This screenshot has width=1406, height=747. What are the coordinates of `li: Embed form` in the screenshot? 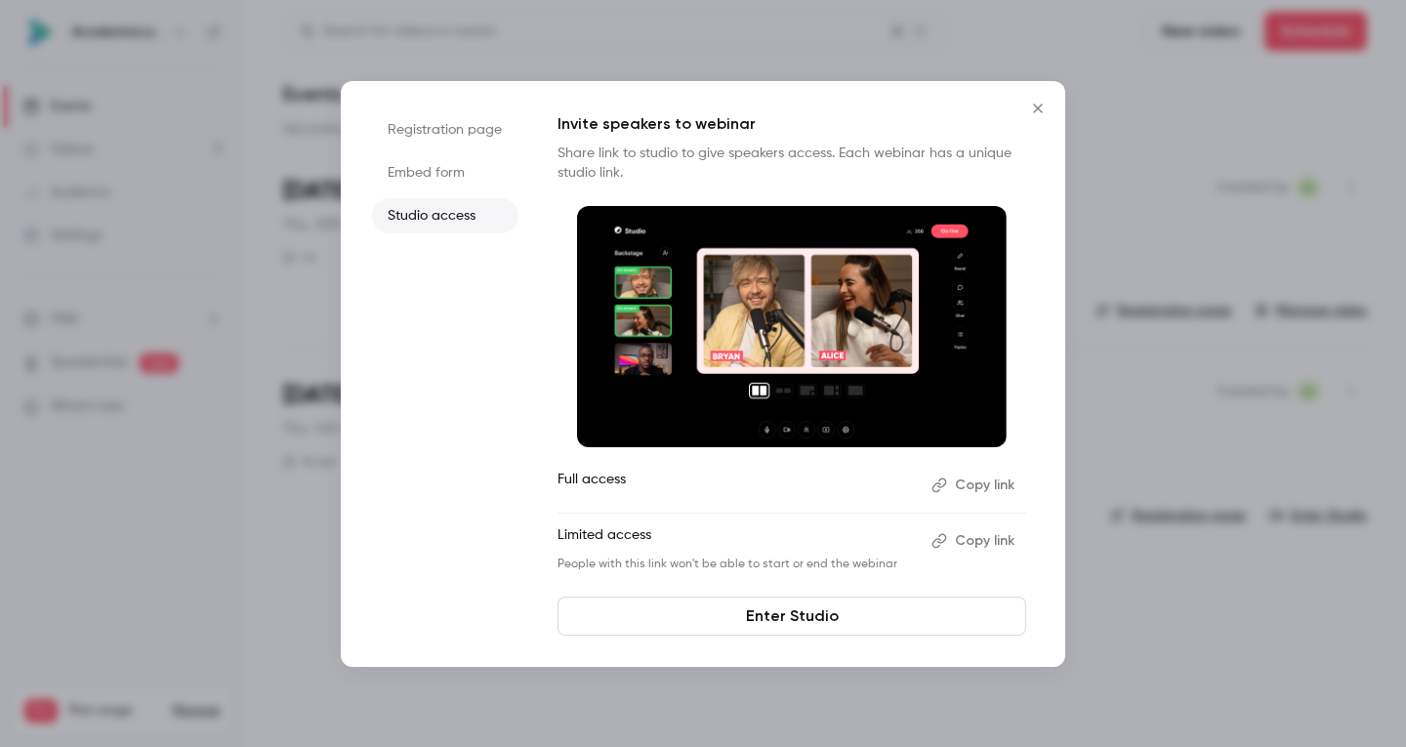 It's located at (445, 173).